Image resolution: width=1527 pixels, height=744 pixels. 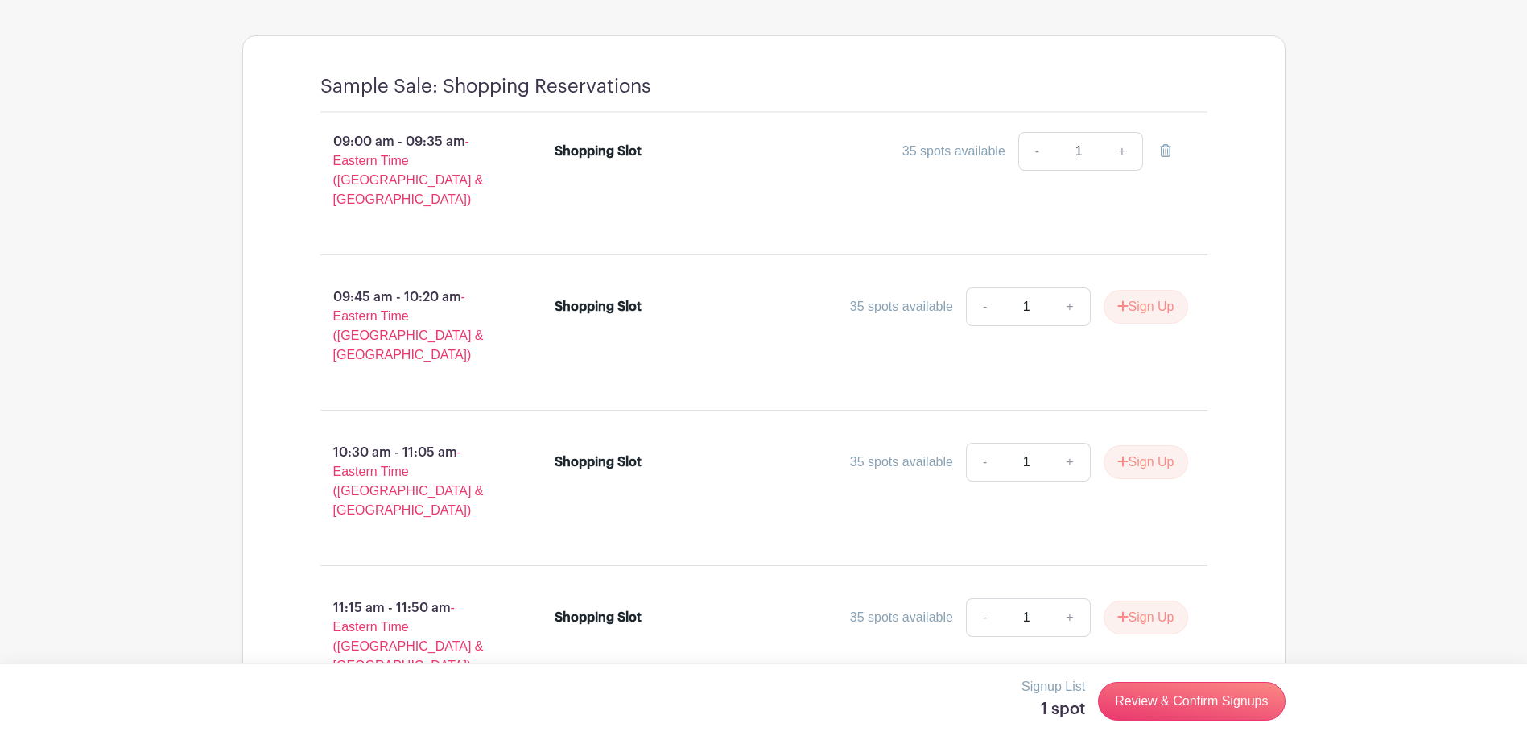 What do you see at coordinates (412, 171) in the screenshot?
I see `p: 09:00 am - 09:35 am` at bounding box center [412, 171].